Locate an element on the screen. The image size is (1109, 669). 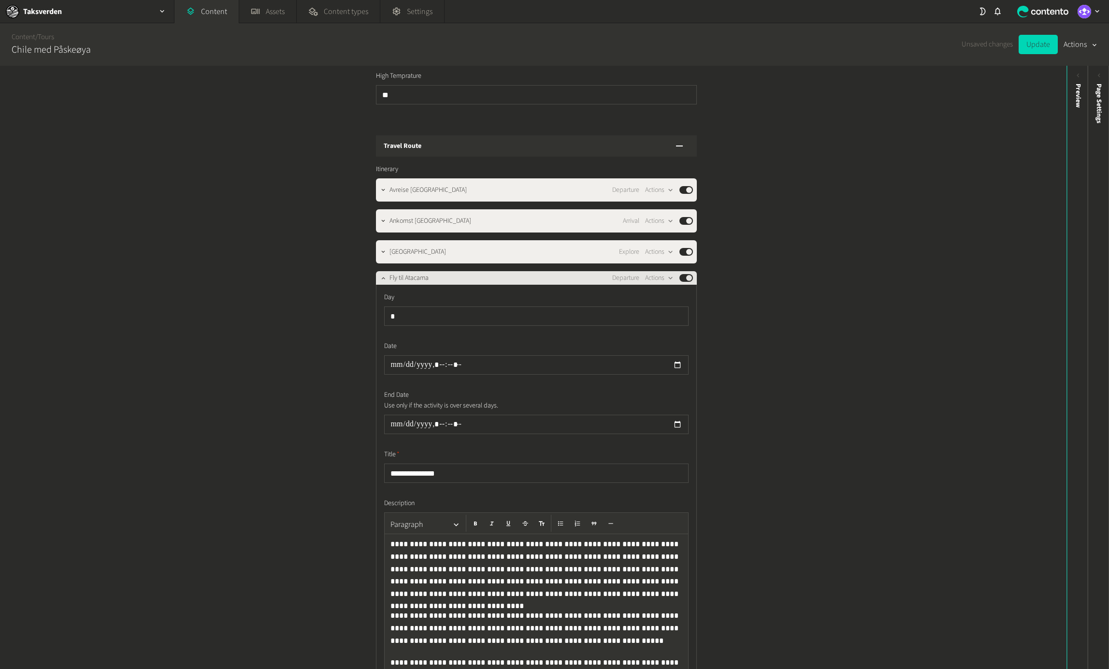
span: Settings is located at coordinates (420, 12).